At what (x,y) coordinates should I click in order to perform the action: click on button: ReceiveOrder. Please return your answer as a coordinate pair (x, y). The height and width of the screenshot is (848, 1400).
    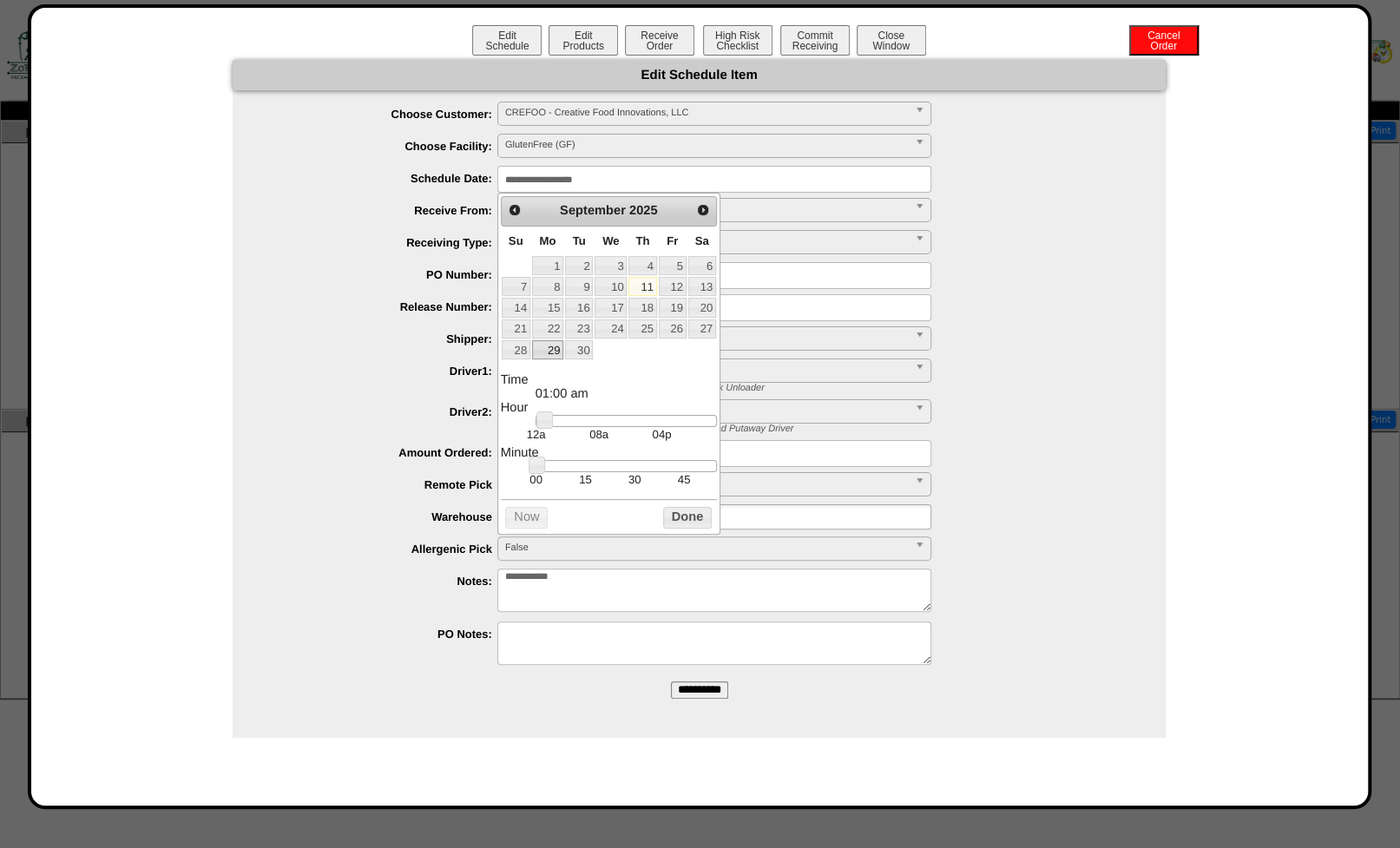
    Looking at the image, I should click on (660, 40).